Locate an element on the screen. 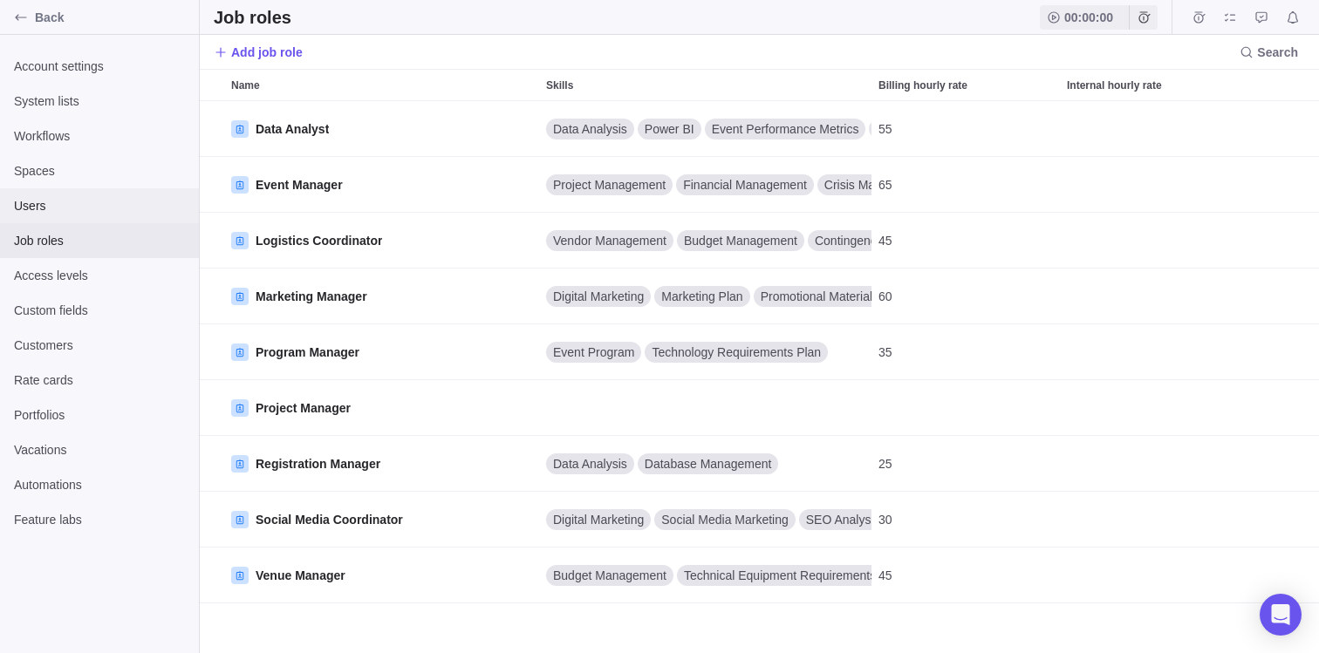 Image resolution: width=1319 pixels, height=653 pixels. span: Contingency Plans is located at coordinates (865, 241).